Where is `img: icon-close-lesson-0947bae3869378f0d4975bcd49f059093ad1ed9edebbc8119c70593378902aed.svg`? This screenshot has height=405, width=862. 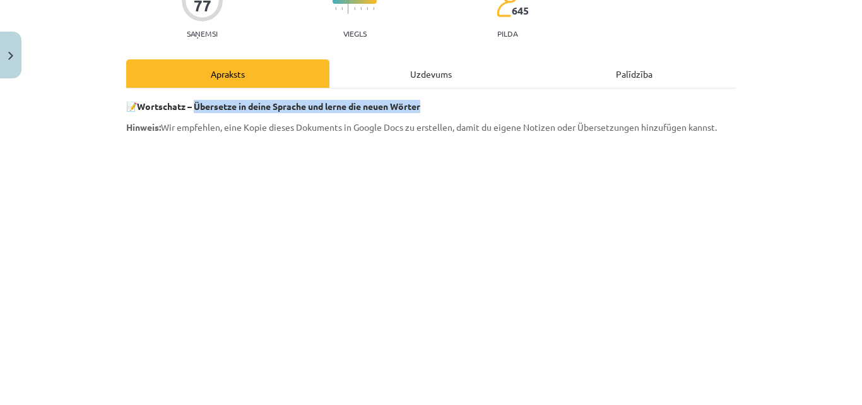 img: icon-close-lesson-0947bae3869378f0d4975bcd49f059093ad1ed9edebbc8119c70593378902aed.svg is located at coordinates (11, 56).